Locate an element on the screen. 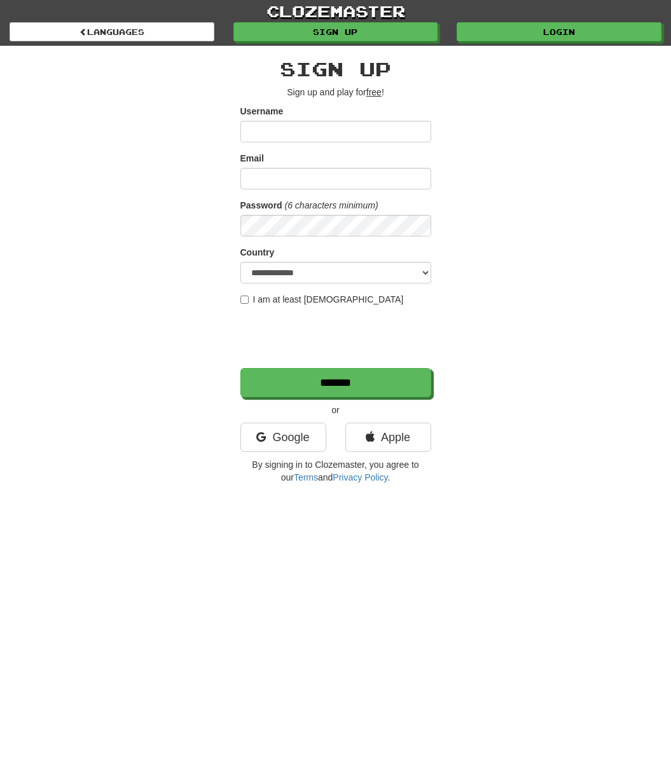 Image resolution: width=671 pixels, height=778 pixels. p: By signing in to Clozemaster, you agree to our and . is located at coordinates (336, 471).